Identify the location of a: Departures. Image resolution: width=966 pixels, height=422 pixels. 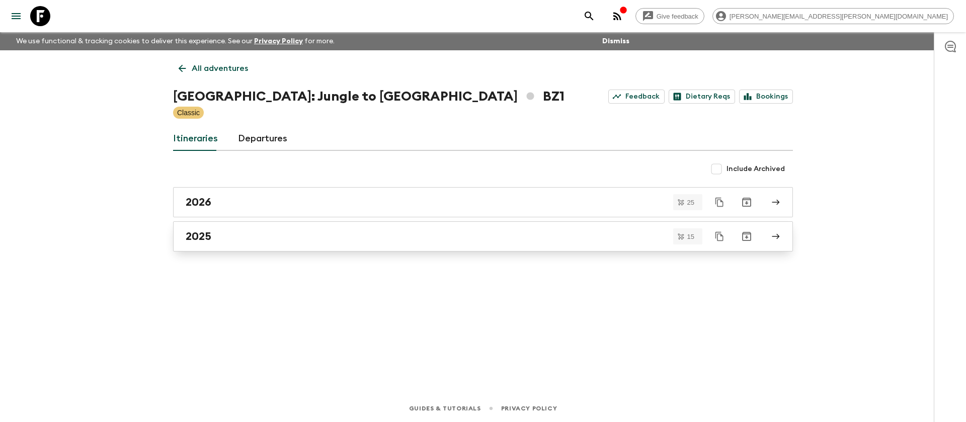
(263, 139).